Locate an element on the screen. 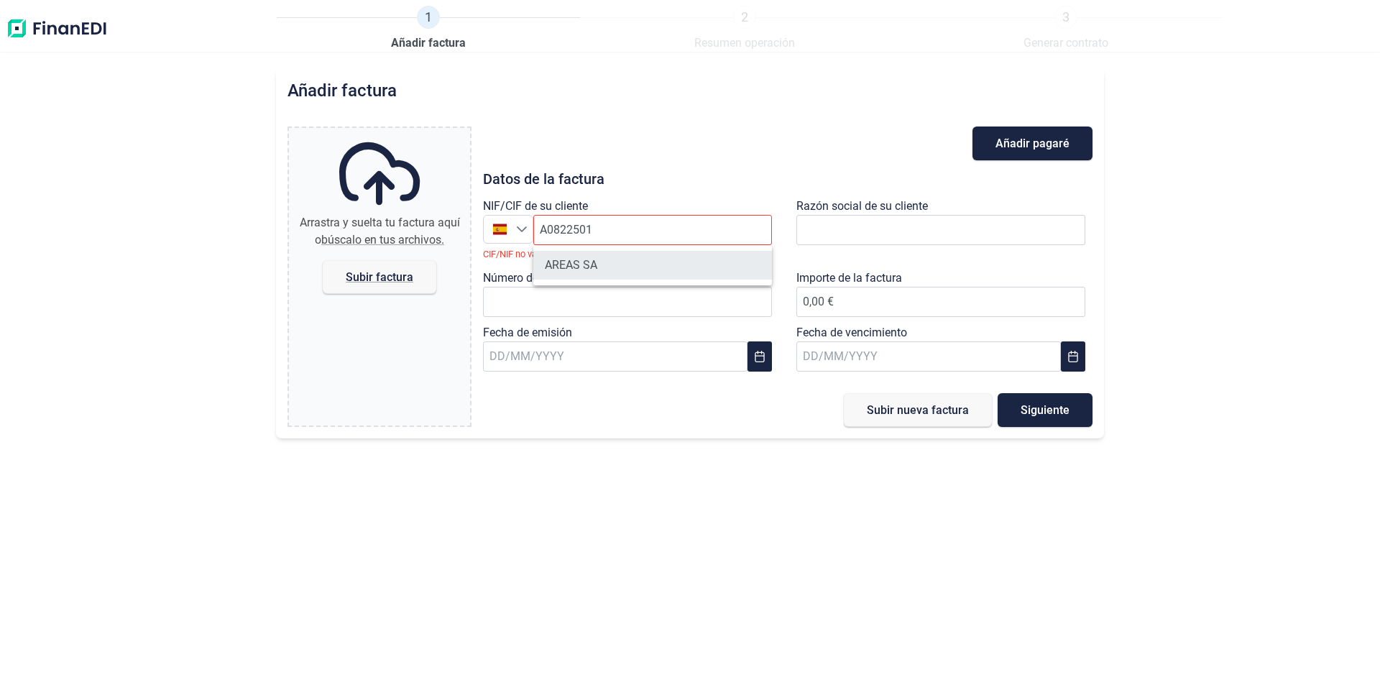  label: Razón social de su cliente is located at coordinates (862, 206).